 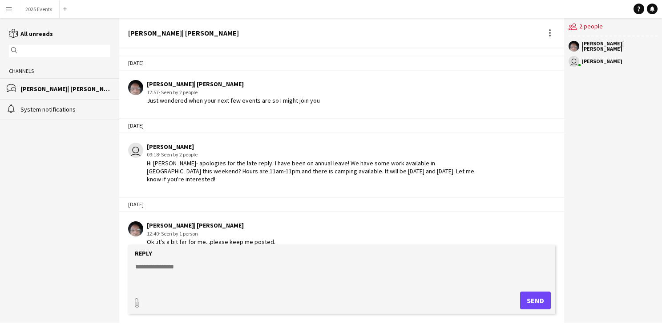 I want to click on div: Ok..it's a bit far for me...please keep me posted.., so click(x=212, y=242).